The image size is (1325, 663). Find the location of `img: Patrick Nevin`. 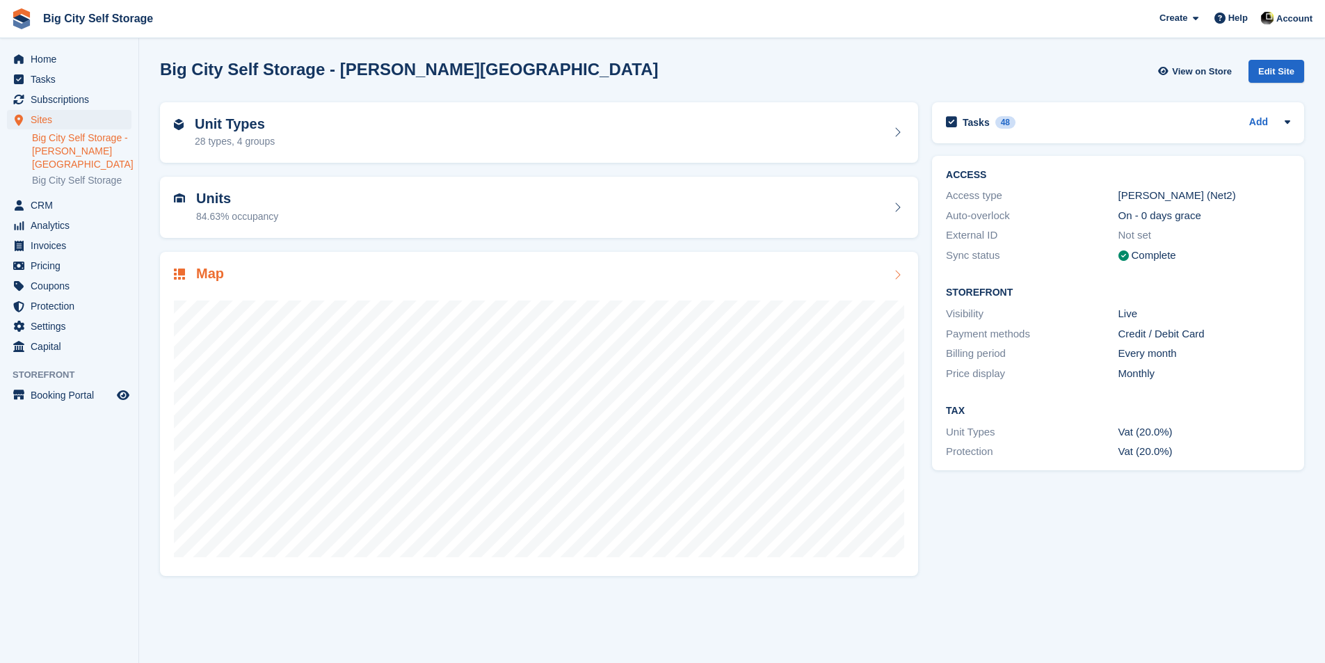

img: Patrick Nevin is located at coordinates (1267, 18).